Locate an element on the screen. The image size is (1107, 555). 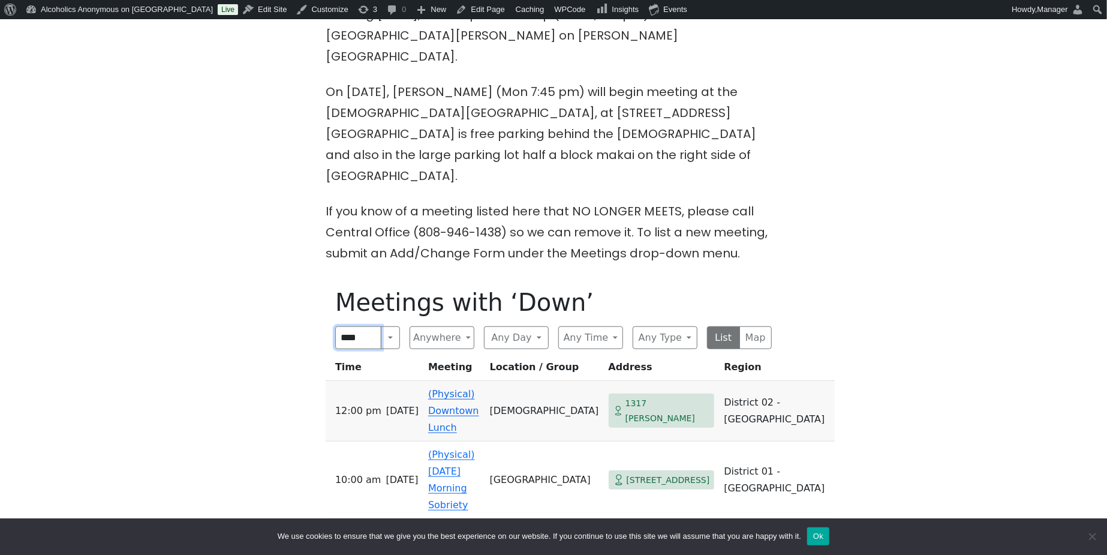
th: Meeting is located at coordinates (454, 370).